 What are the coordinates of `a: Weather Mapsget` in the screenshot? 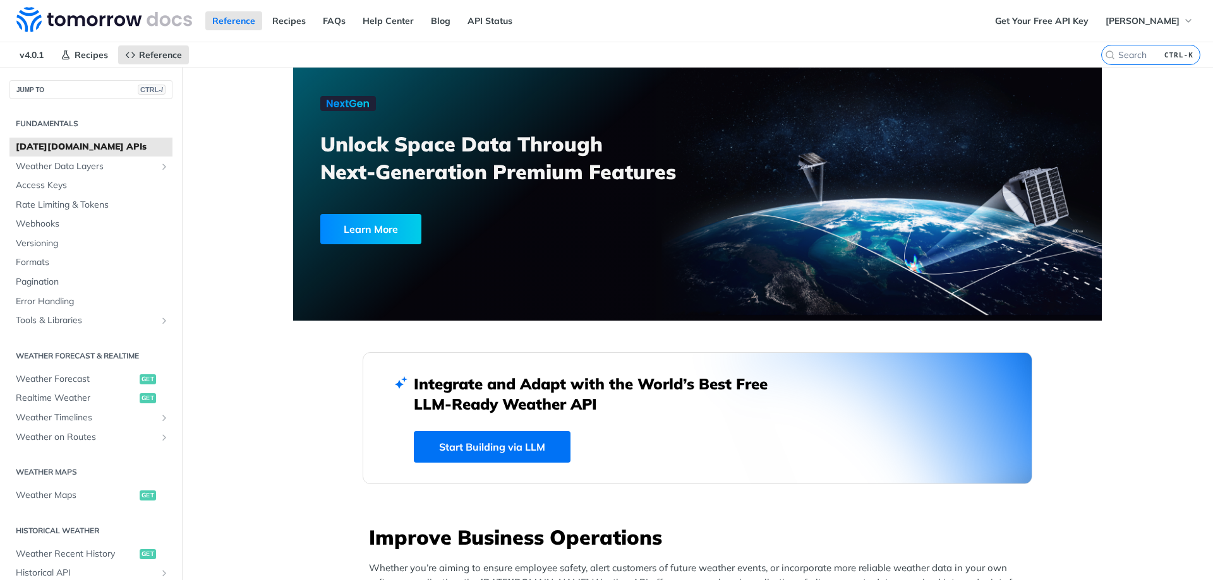 It's located at (91, 496).